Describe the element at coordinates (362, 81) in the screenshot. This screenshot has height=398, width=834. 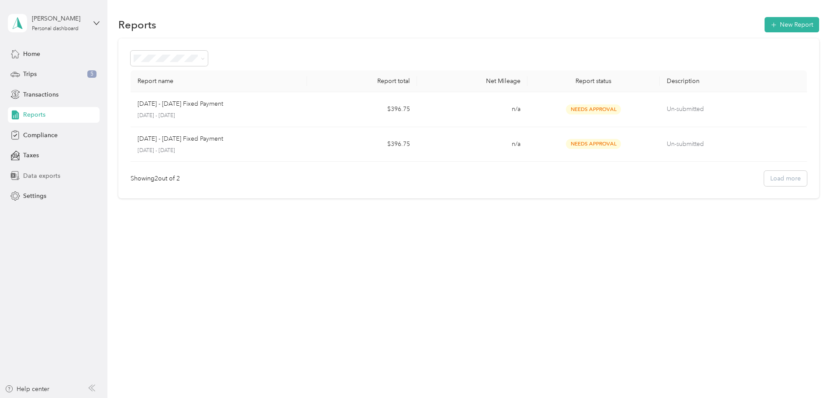
I see `th: Report total` at that location.